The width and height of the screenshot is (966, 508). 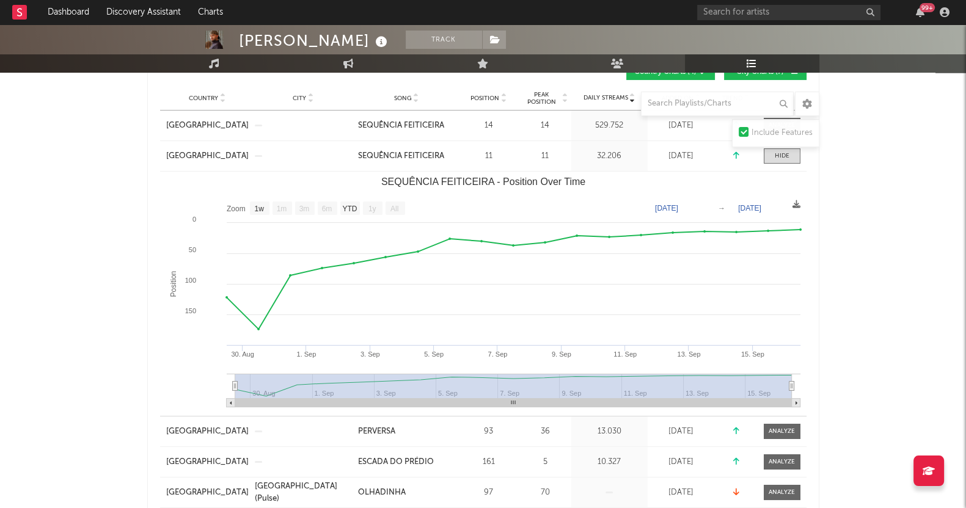 I want to click on div: 70, so click(x=545, y=493).